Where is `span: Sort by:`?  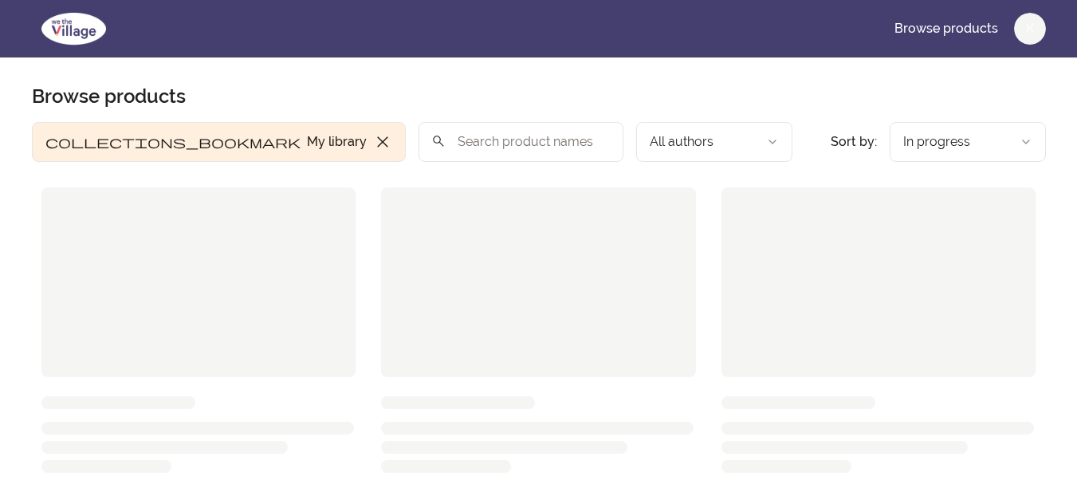 span: Sort by: is located at coordinates (854, 141).